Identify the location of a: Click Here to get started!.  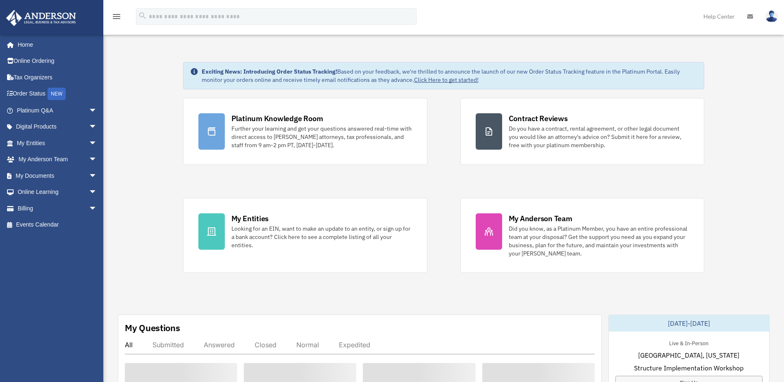
(446, 80).